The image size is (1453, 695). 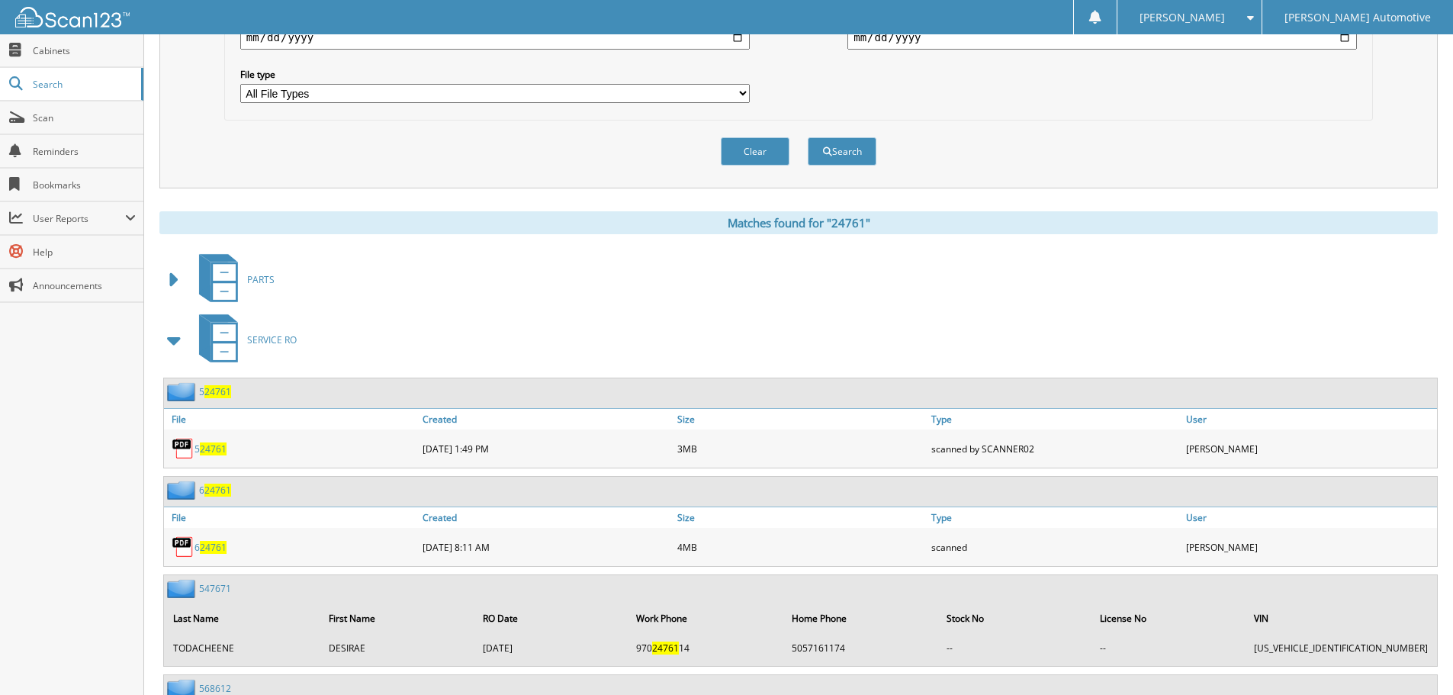 I want to click on div: Chat Widget, so click(x=1414, y=658).